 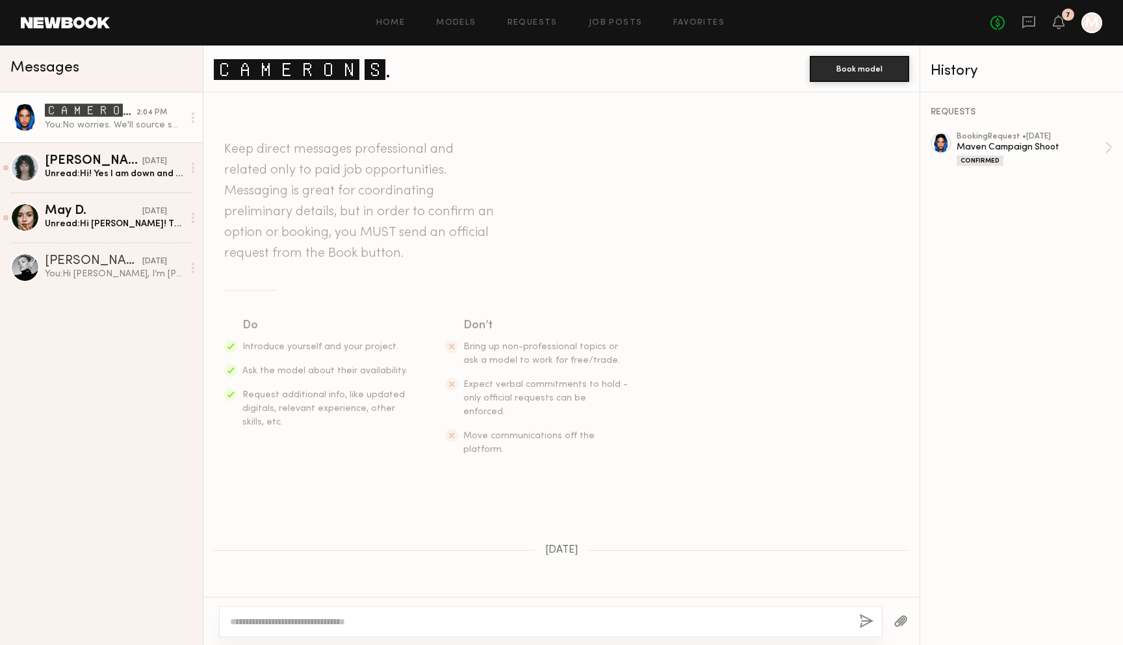 I want to click on div: Confirmed, so click(x=980, y=161).